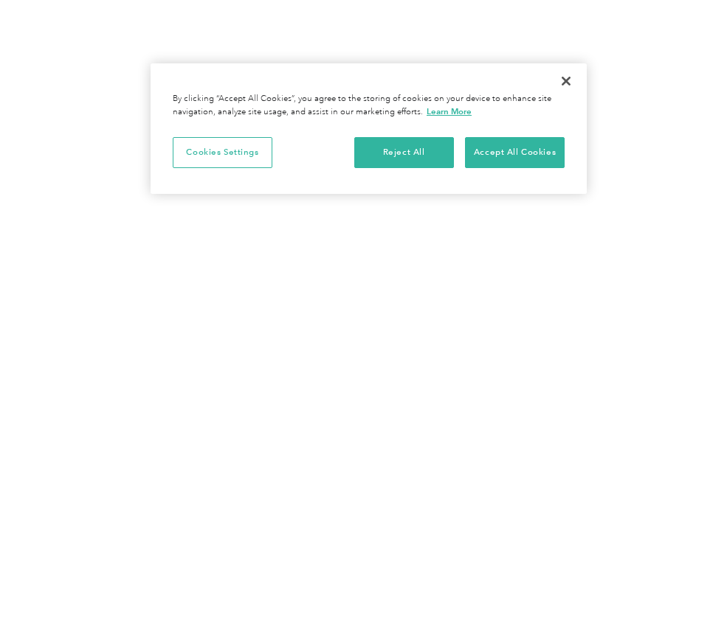 The image size is (727, 631). Describe the element at coordinates (222, 153) in the screenshot. I see `button: Cookies Settings` at that location.